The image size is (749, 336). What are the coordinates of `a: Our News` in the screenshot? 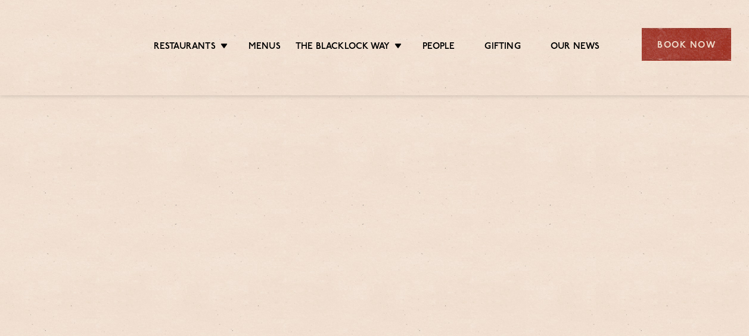 It's located at (575, 48).